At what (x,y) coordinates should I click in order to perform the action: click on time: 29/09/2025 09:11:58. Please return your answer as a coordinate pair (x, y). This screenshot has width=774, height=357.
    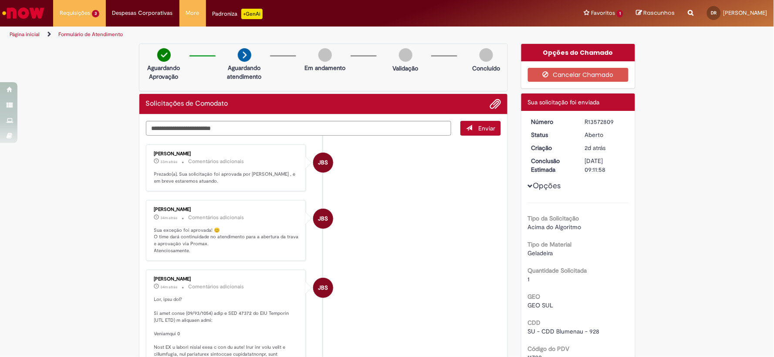
    Looking at the image, I should click on (169, 162).